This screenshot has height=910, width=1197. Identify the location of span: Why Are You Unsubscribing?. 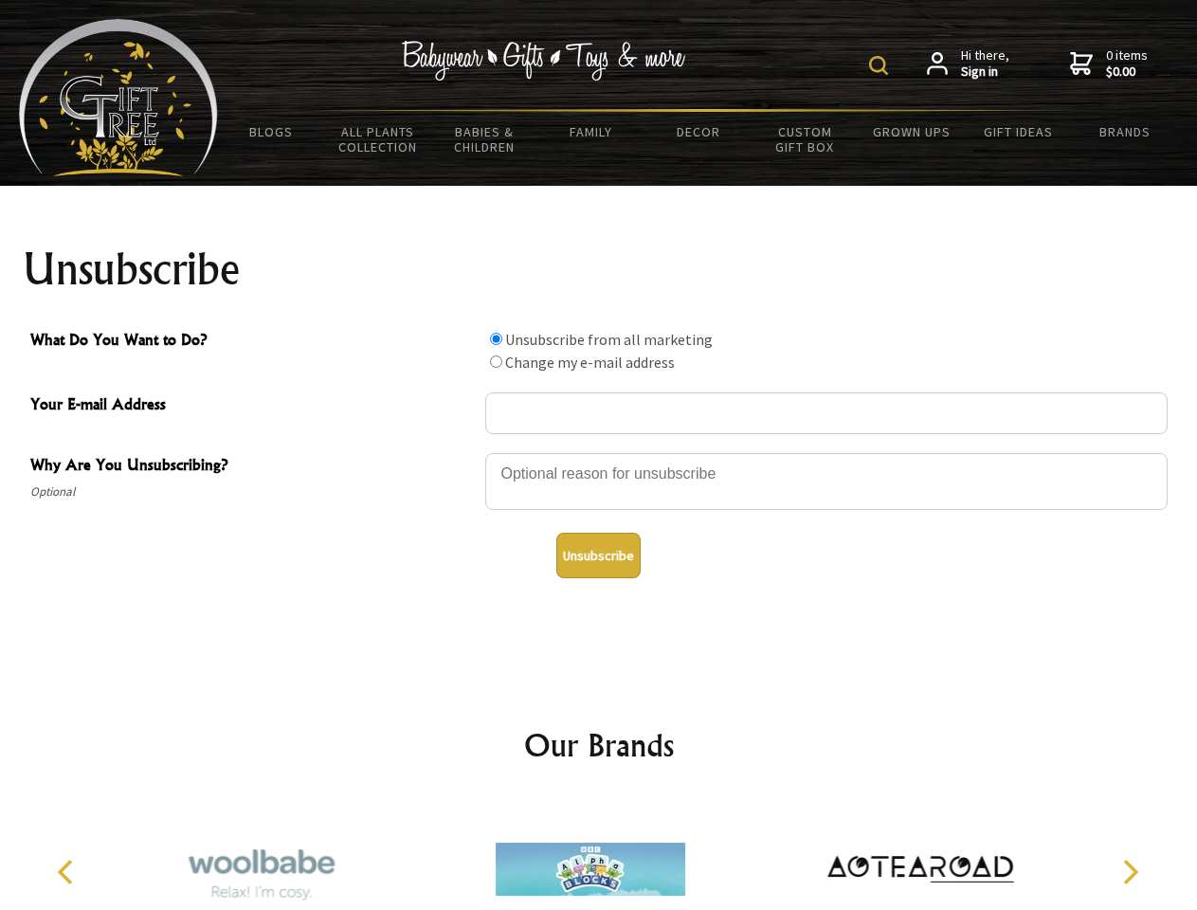
(253, 466).